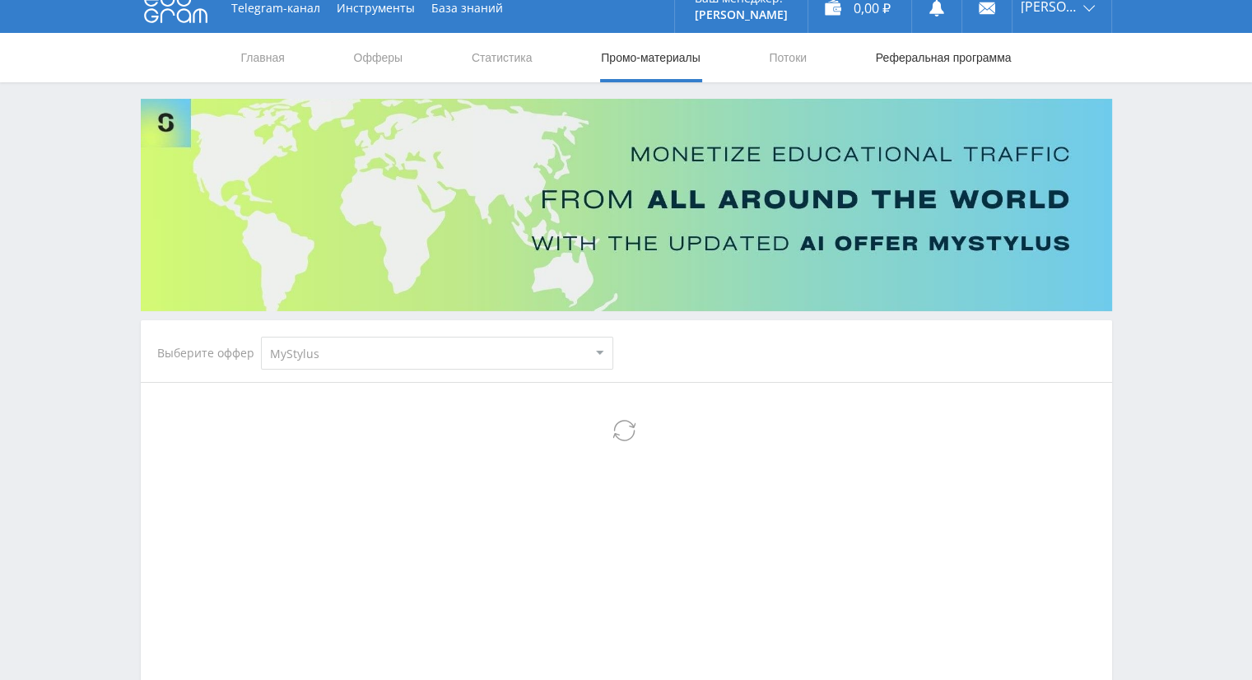 This screenshot has height=680, width=1252. What do you see at coordinates (626, 205) in the screenshot?
I see `img: Banner` at bounding box center [626, 205].